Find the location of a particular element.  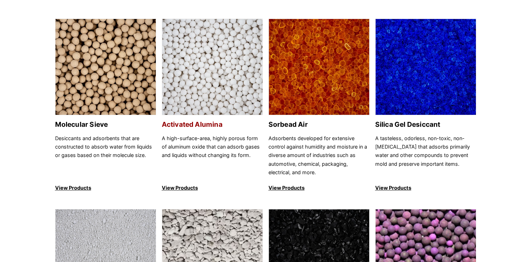

img: Sorbead Air is located at coordinates (319, 67).